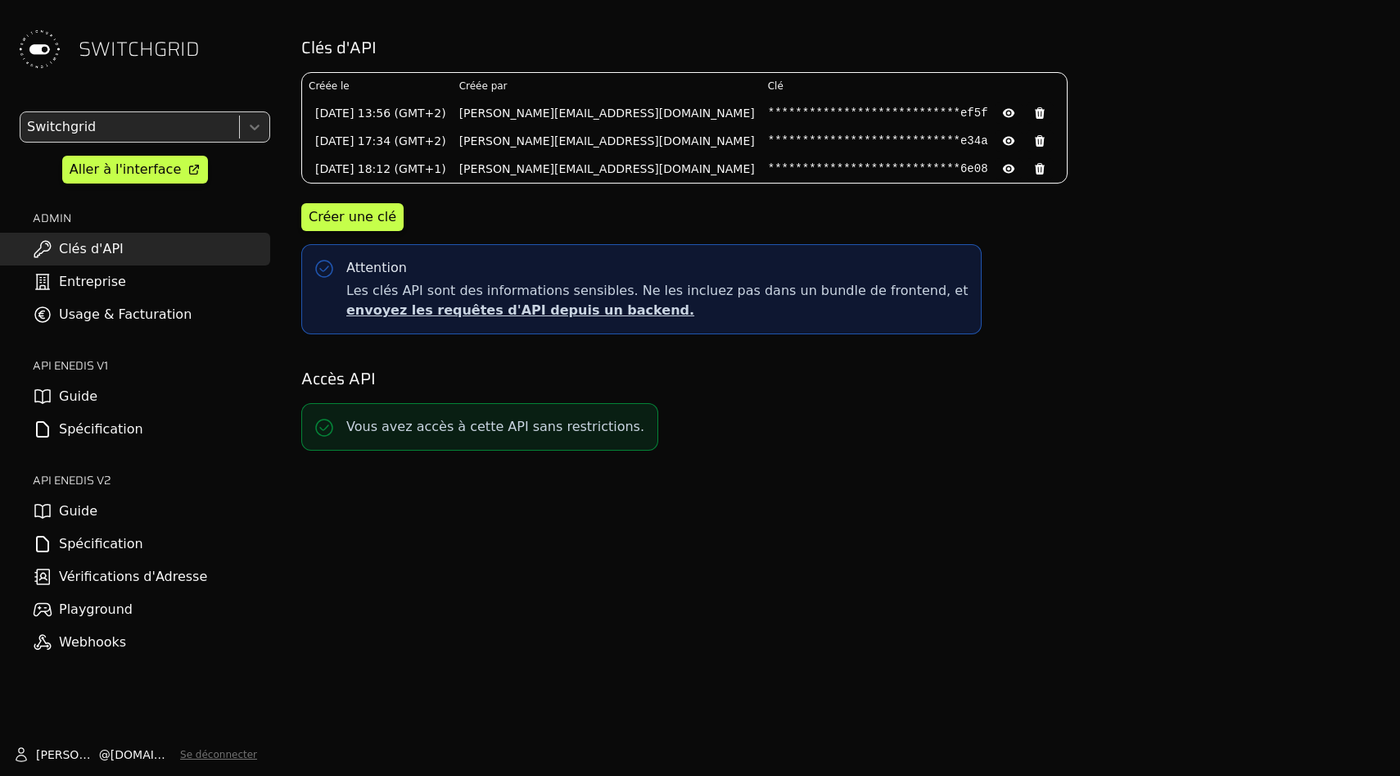 The width and height of the screenshot is (1400, 776). I want to click on h2: Accès API, so click(839, 378).